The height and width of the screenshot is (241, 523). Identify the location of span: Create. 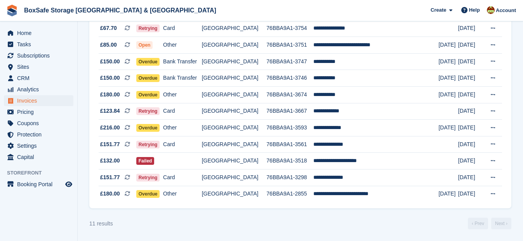
(438, 10).